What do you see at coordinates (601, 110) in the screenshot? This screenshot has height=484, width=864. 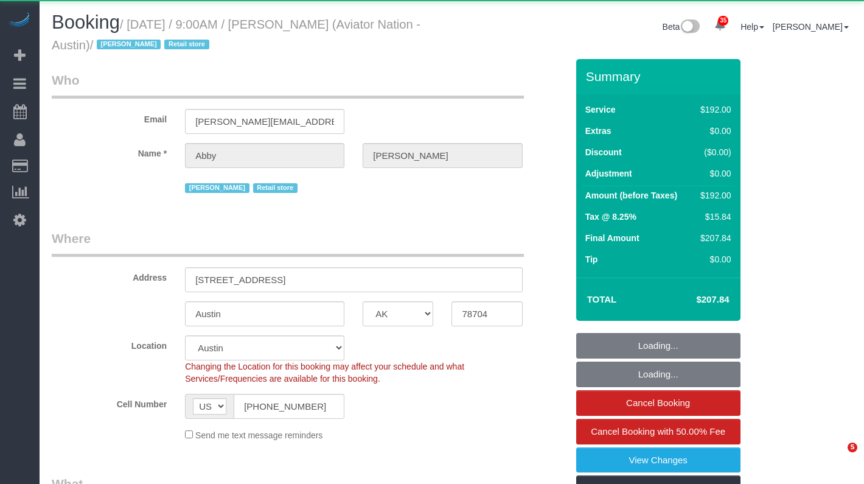 I see `label: Service` at bounding box center [601, 110].